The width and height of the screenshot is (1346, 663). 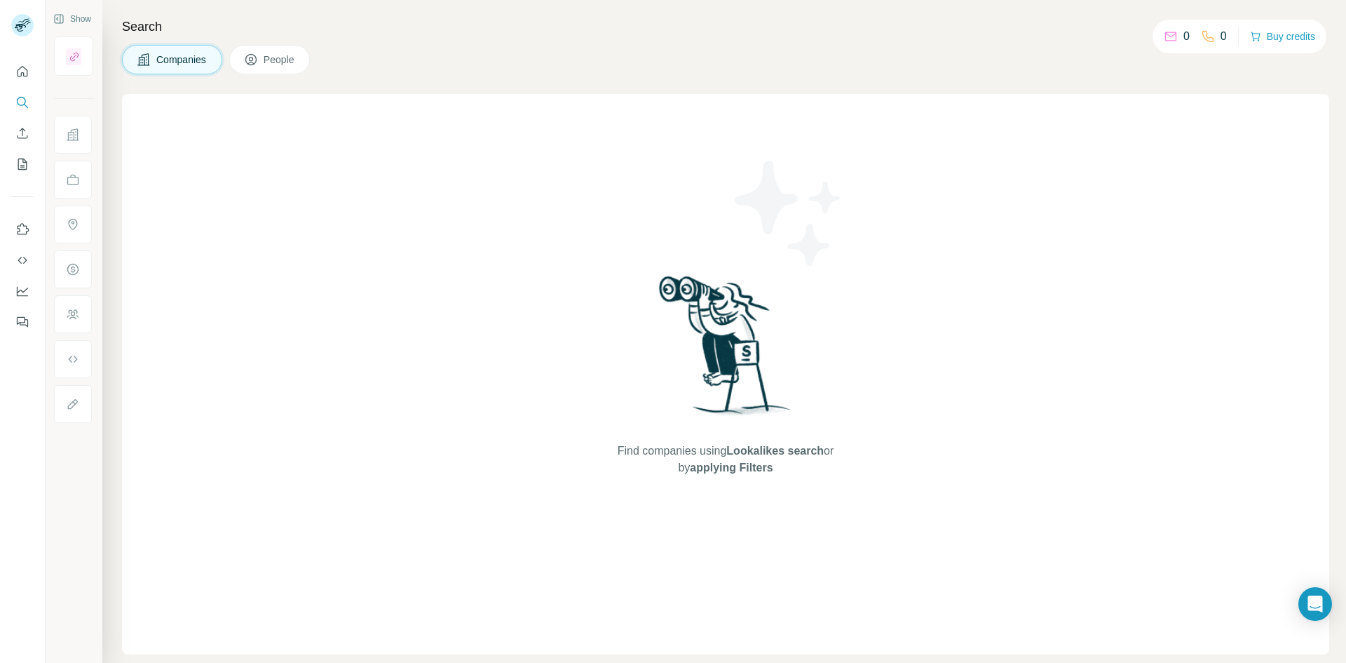 What do you see at coordinates (726, 27) in the screenshot?
I see `h4: Search` at bounding box center [726, 27].